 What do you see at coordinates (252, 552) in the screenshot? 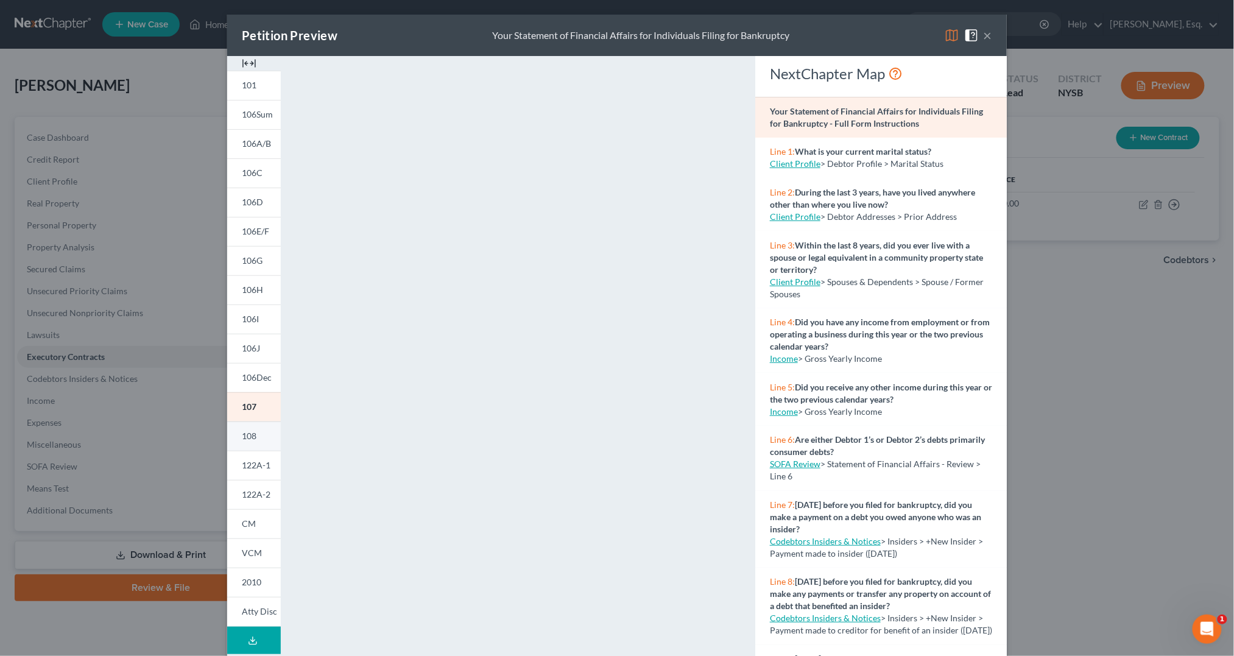
I see `span: VCM` at bounding box center [252, 552].